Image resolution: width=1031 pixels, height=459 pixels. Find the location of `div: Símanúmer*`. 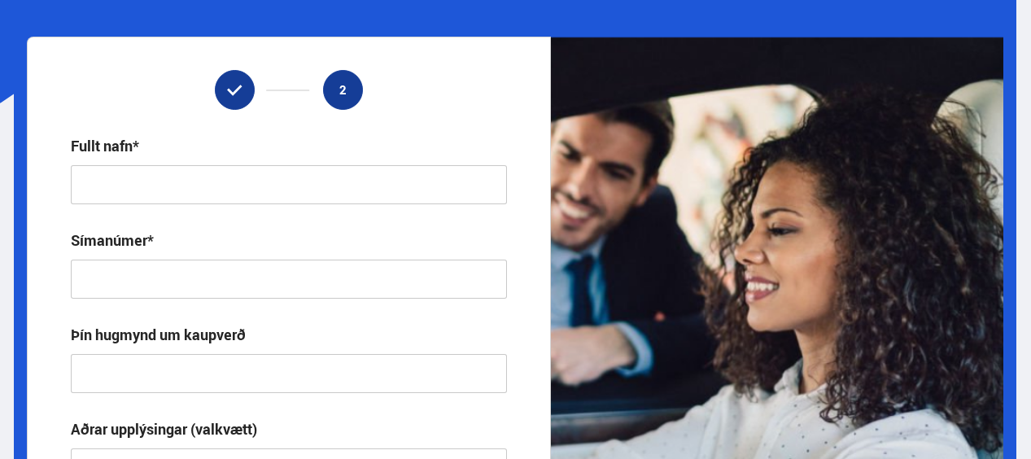

div: Símanúmer* is located at coordinates (112, 240).